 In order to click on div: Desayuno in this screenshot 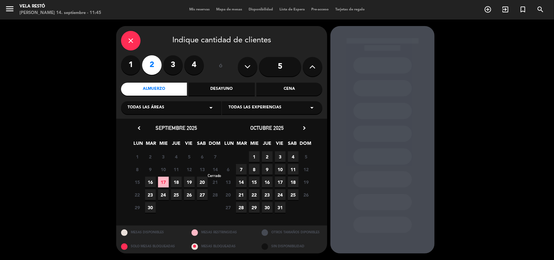, I will do `click(222, 89)`.